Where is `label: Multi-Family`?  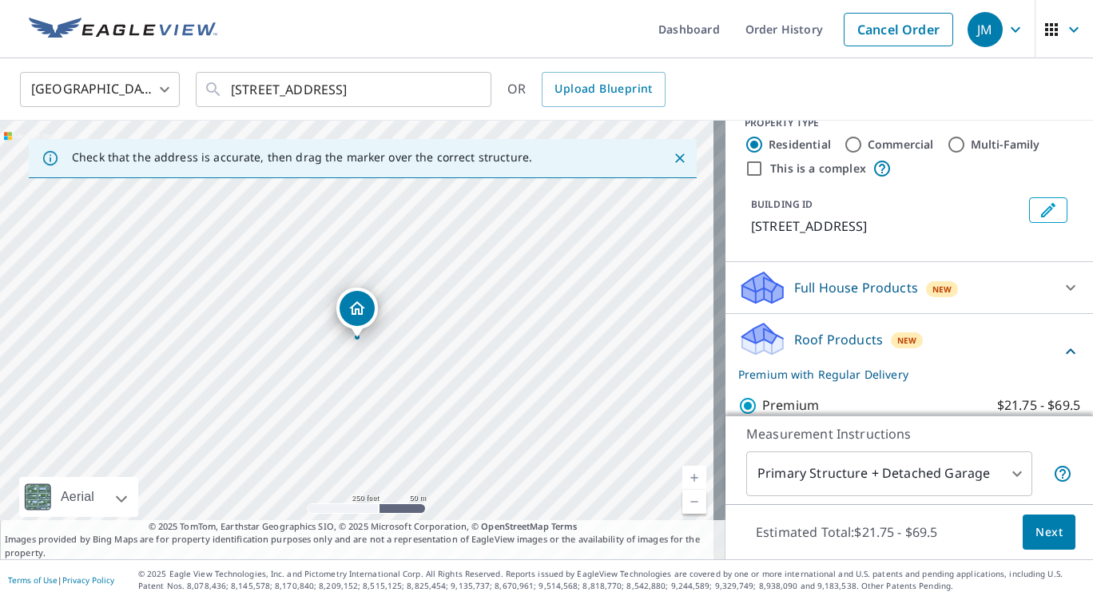
label: Multi-Family is located at coordinates (1005, 145).